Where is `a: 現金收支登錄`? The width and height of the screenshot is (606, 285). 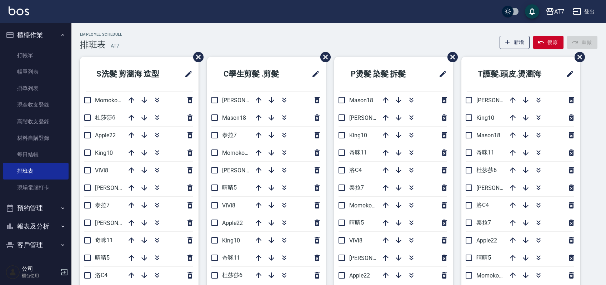 a: 現金收支登錄 is located at coordinates (36, 105).